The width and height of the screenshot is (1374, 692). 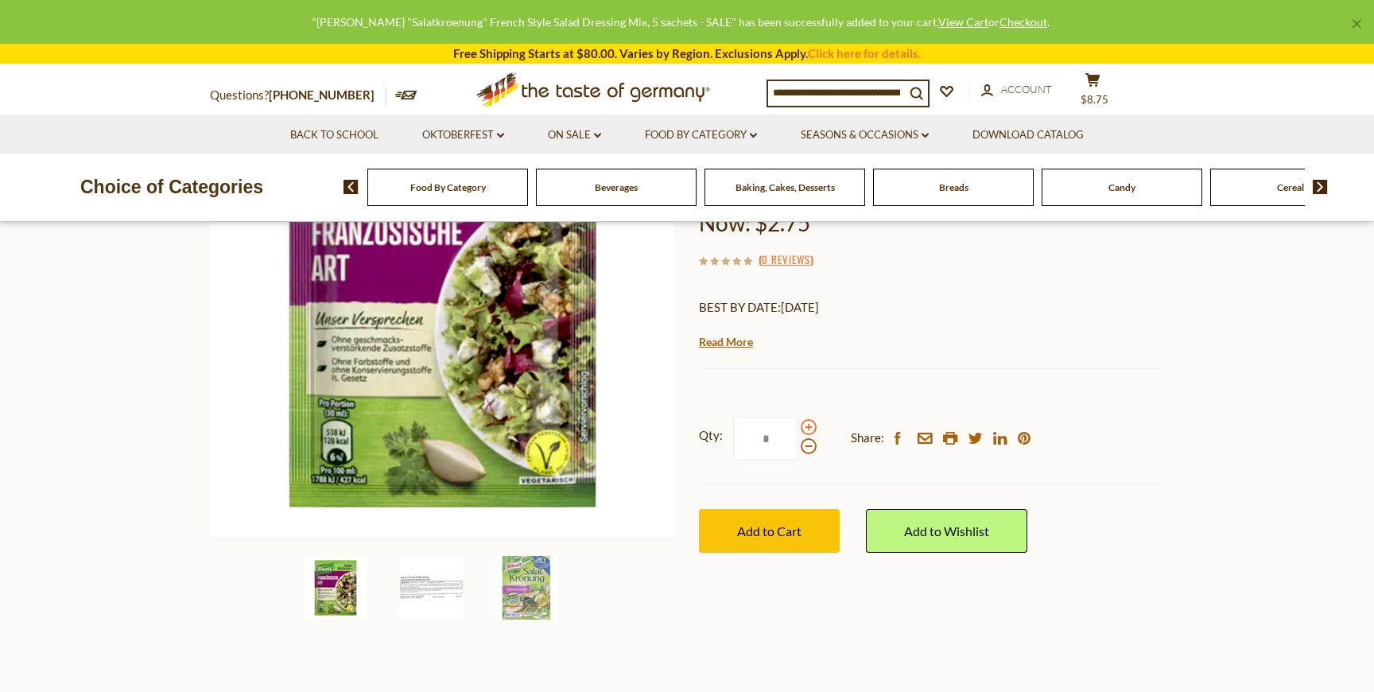 What do you see at coordinates (1026, 89) in the screenshot?
I see `span: Account` at bounding box center [1026, 89].